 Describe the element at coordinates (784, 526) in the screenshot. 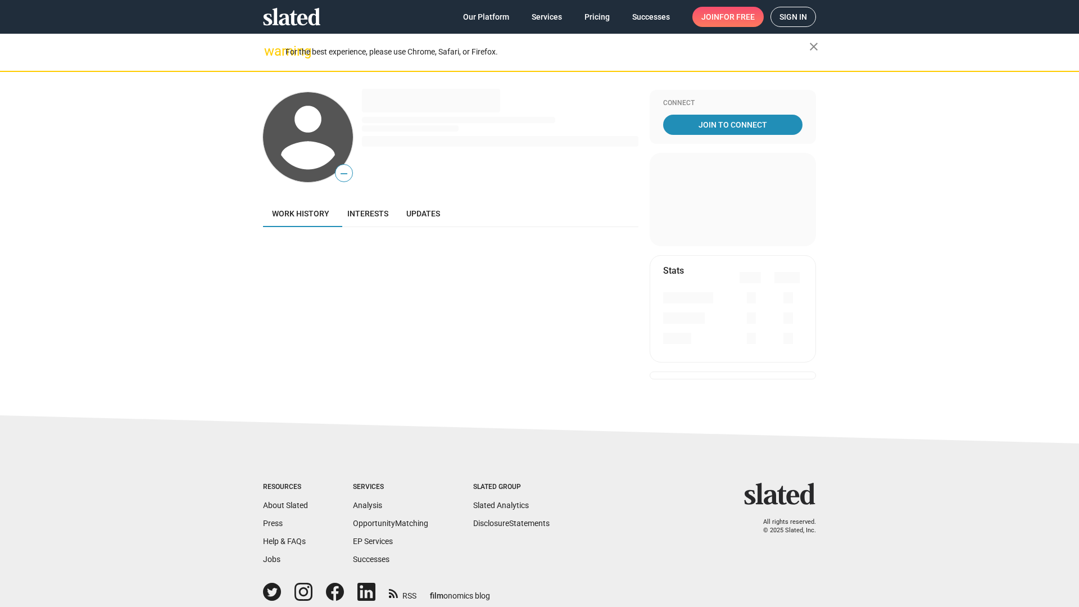

I see `p: All rights reserved. © 2025 Slated, Inc.` at that location.